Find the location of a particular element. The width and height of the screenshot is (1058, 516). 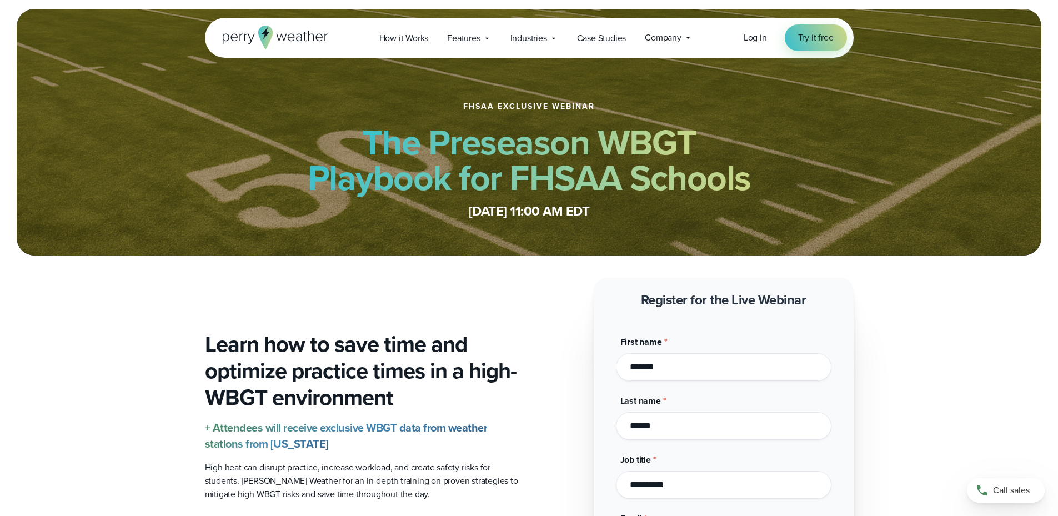

h1: FHSAA Exclusive Webinar is located at coordinates (529, 107).